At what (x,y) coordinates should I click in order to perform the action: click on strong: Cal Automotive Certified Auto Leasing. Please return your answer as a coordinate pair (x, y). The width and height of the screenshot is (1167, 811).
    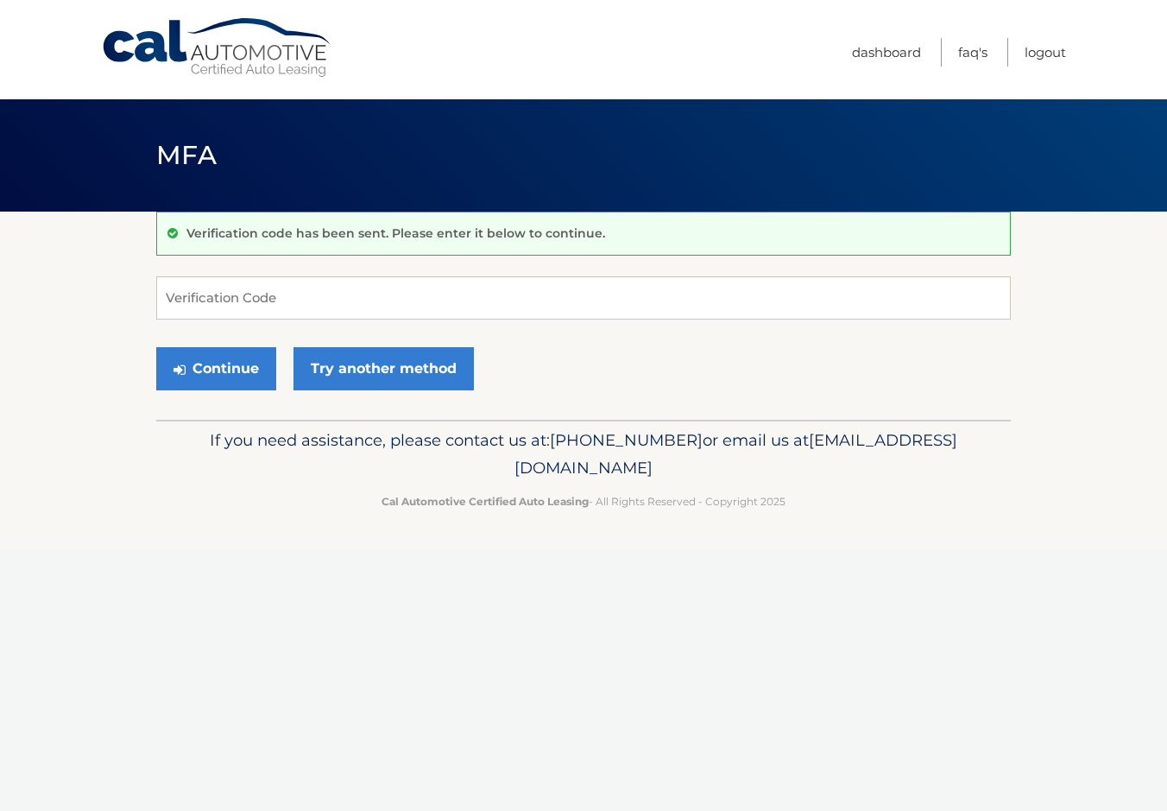
    Looking at the image, I should click on (485, 501).